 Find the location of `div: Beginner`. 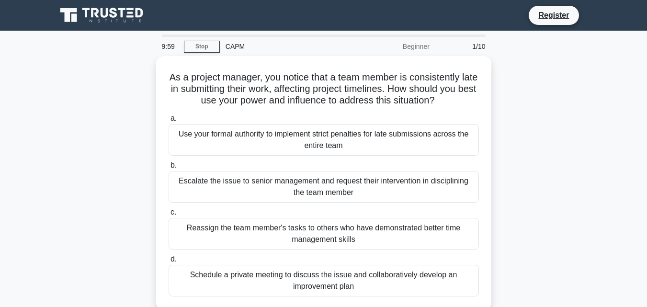

div: Beginner is located at coordinates (393, 46).